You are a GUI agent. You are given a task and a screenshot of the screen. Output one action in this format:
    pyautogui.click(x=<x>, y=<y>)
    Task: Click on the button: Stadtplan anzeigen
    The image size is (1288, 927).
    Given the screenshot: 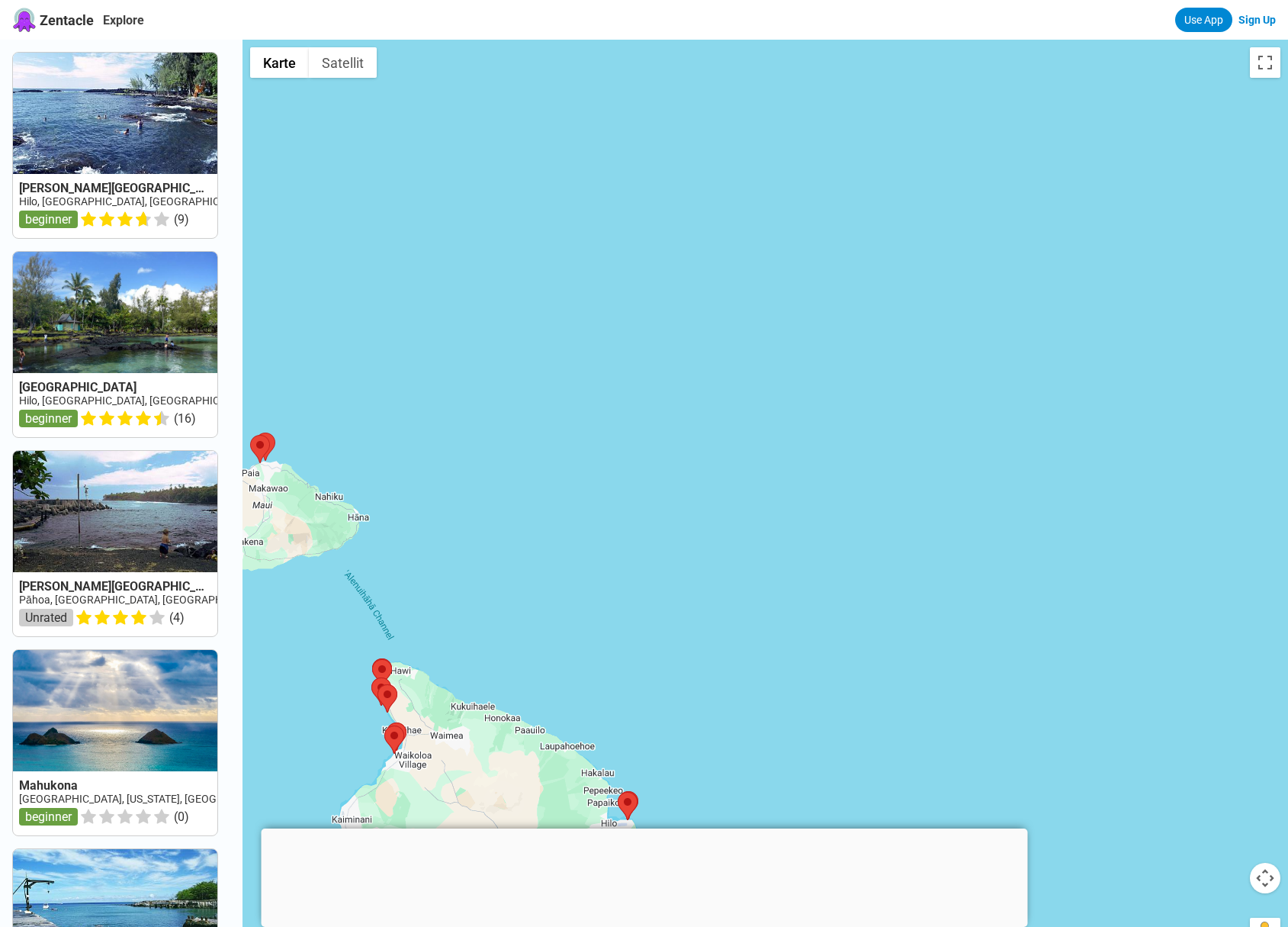 What is the action you would take?
    pyautogui.click(x=280, y=62)
    